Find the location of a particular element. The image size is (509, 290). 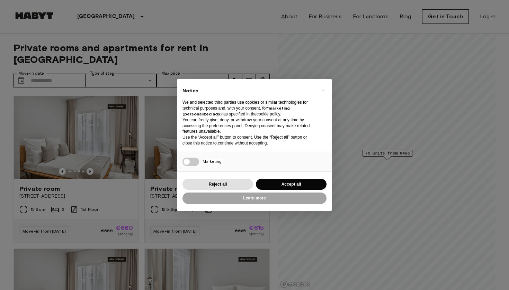

button: Accept all is located at coordinates (291, 184).